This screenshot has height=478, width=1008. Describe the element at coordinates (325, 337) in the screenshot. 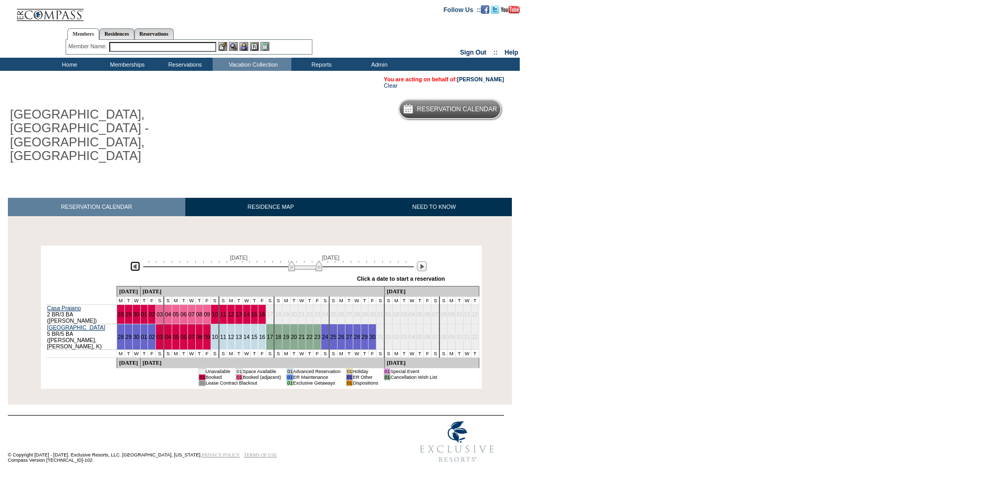

I see `a: 24` at that location.